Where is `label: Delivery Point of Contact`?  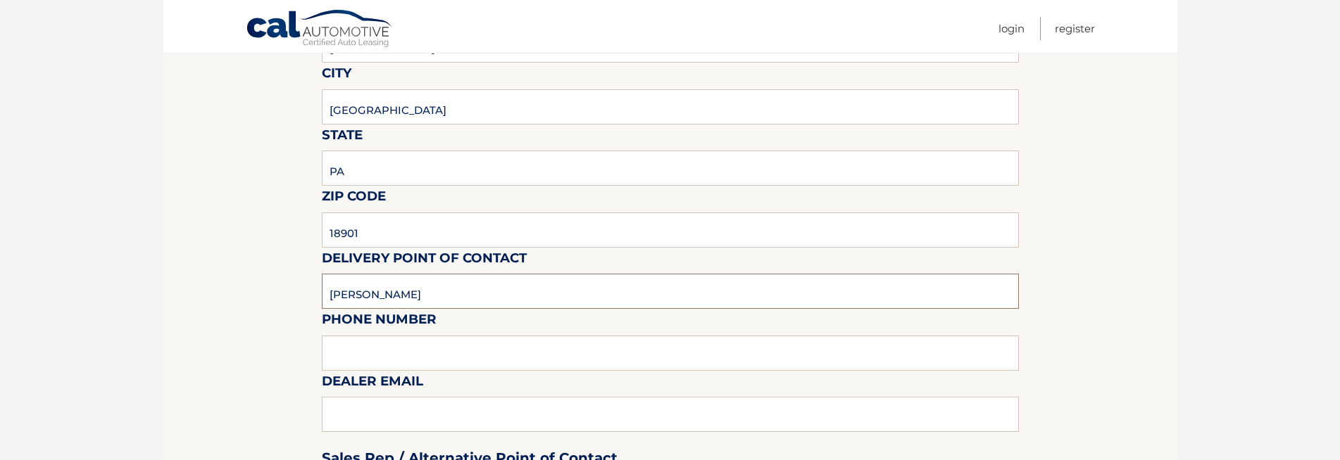
label: Delivery Point of Contact is located at coordinates (424, 260).